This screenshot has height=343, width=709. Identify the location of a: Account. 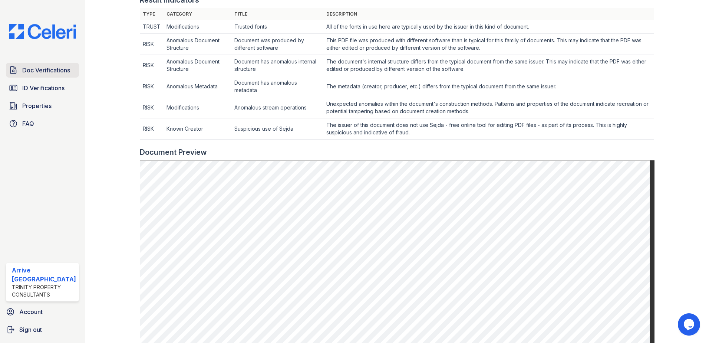
(42, 312).